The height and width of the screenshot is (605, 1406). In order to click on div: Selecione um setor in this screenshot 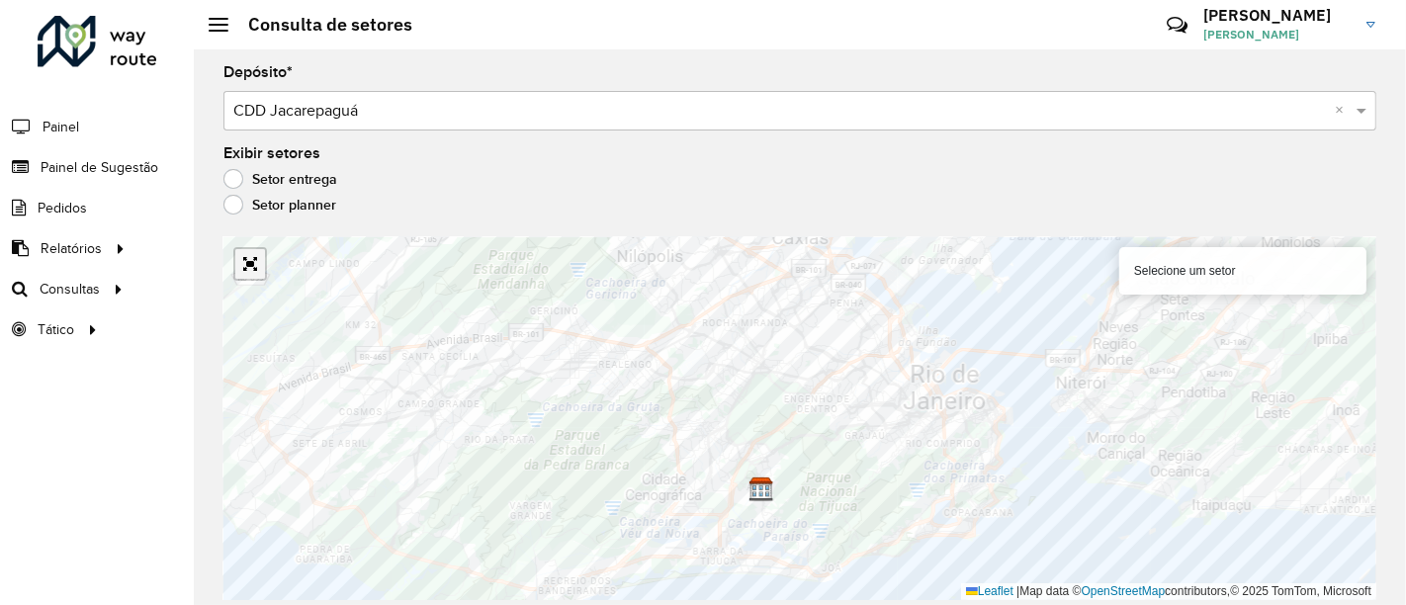, I will do `click(1243, 271)`.